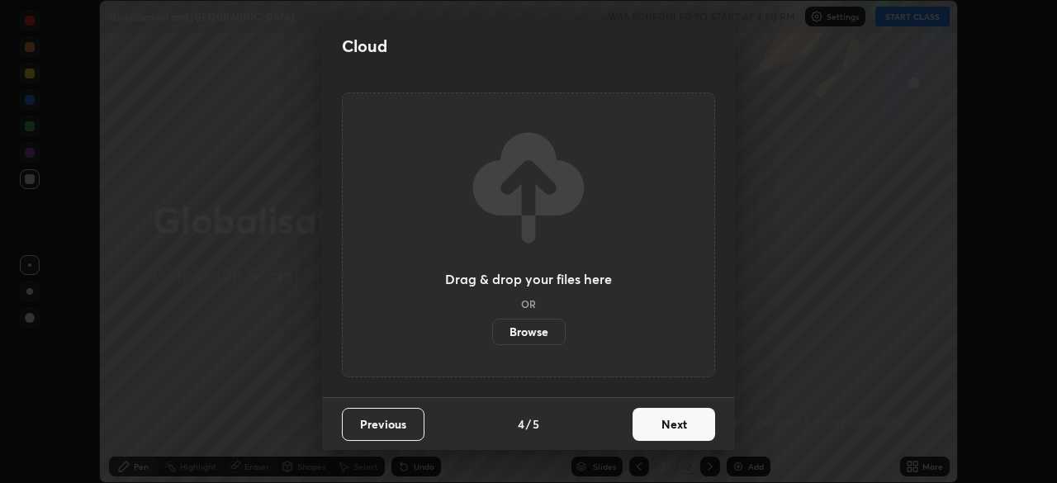 This screenshot has height=483, width=1057. Describe the element at coordinates (674, 424) in the screenshot. I see `button: Next` at that location.